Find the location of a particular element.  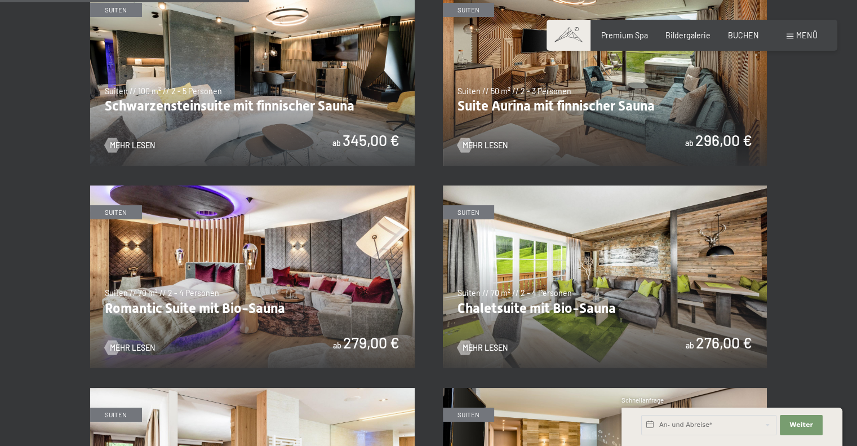

a: Chaletsuite mit Bio-Sauna is located at coordinates (605, 188).